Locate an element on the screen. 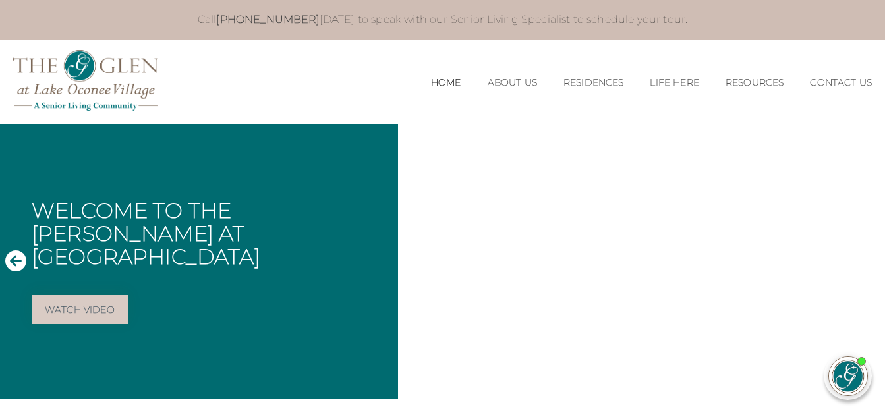 This screenshot has height=413, width=885. a: About Us is located at coordinates (512, 82).